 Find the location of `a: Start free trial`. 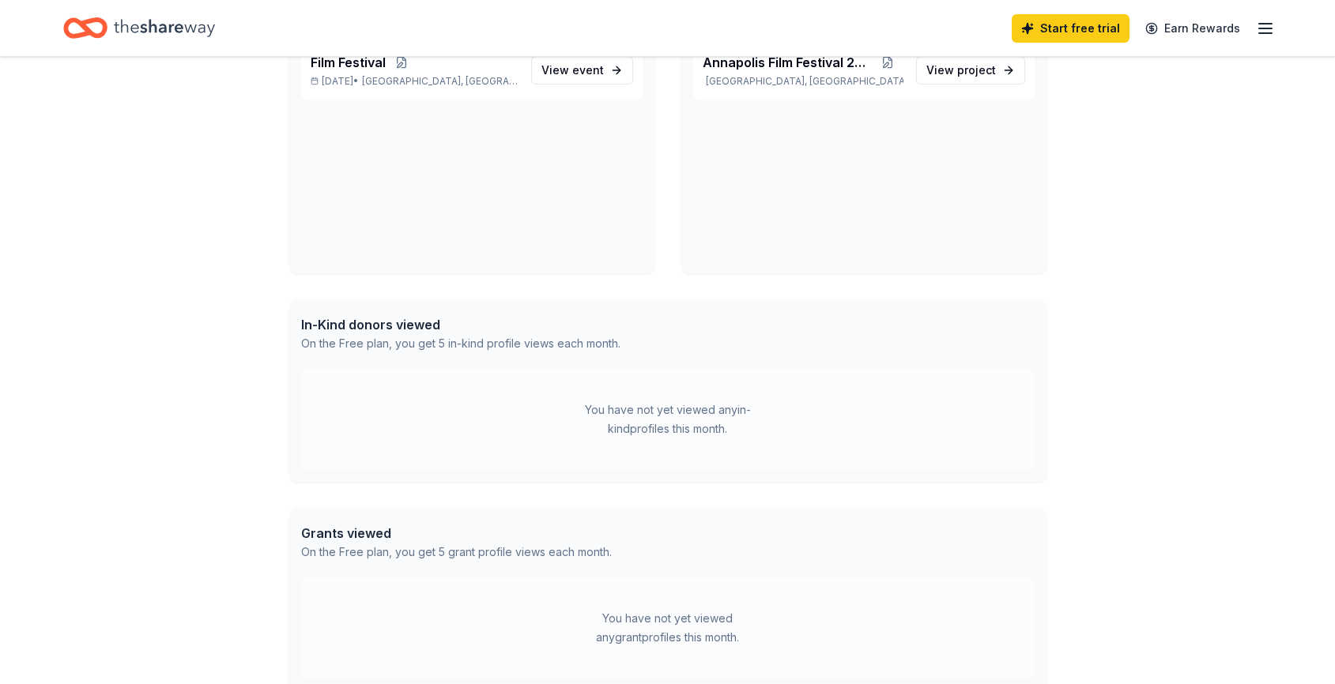

a: Start free trial is located at coordinates (1070, 28).